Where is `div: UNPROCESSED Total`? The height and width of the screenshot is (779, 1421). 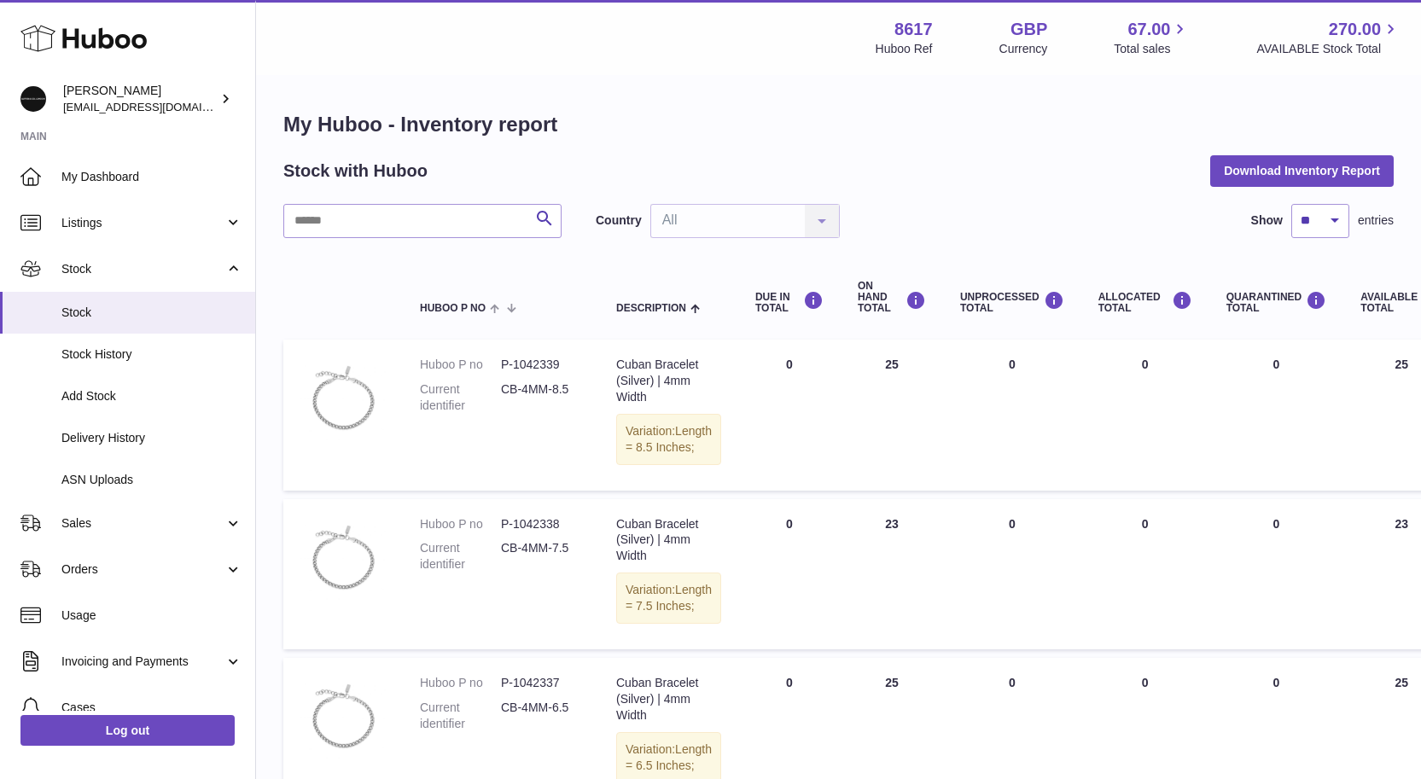
div: UNPROCESSED Total is located at coordinates (1012, 302).